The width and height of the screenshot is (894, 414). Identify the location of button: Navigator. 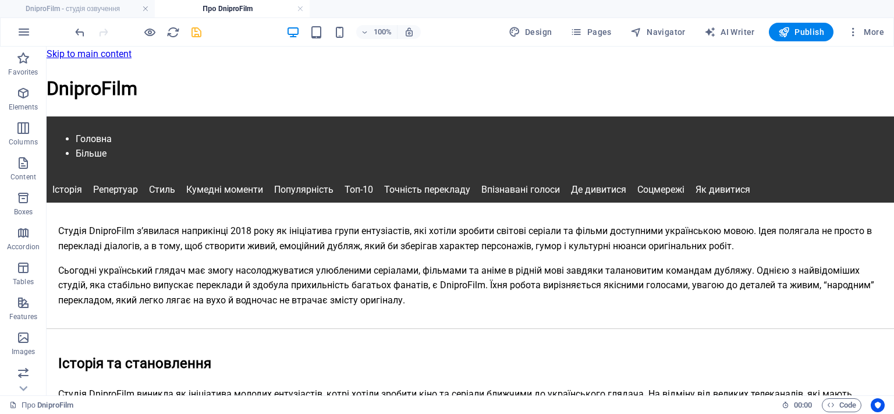
(658, 32).